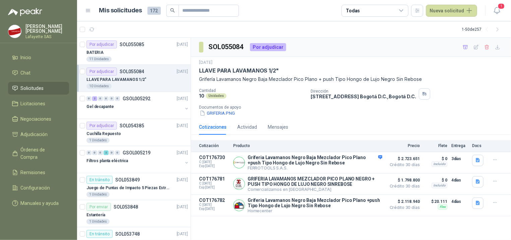 The image size is (511, 240). I want to click on span: 172, so click(154, 11).